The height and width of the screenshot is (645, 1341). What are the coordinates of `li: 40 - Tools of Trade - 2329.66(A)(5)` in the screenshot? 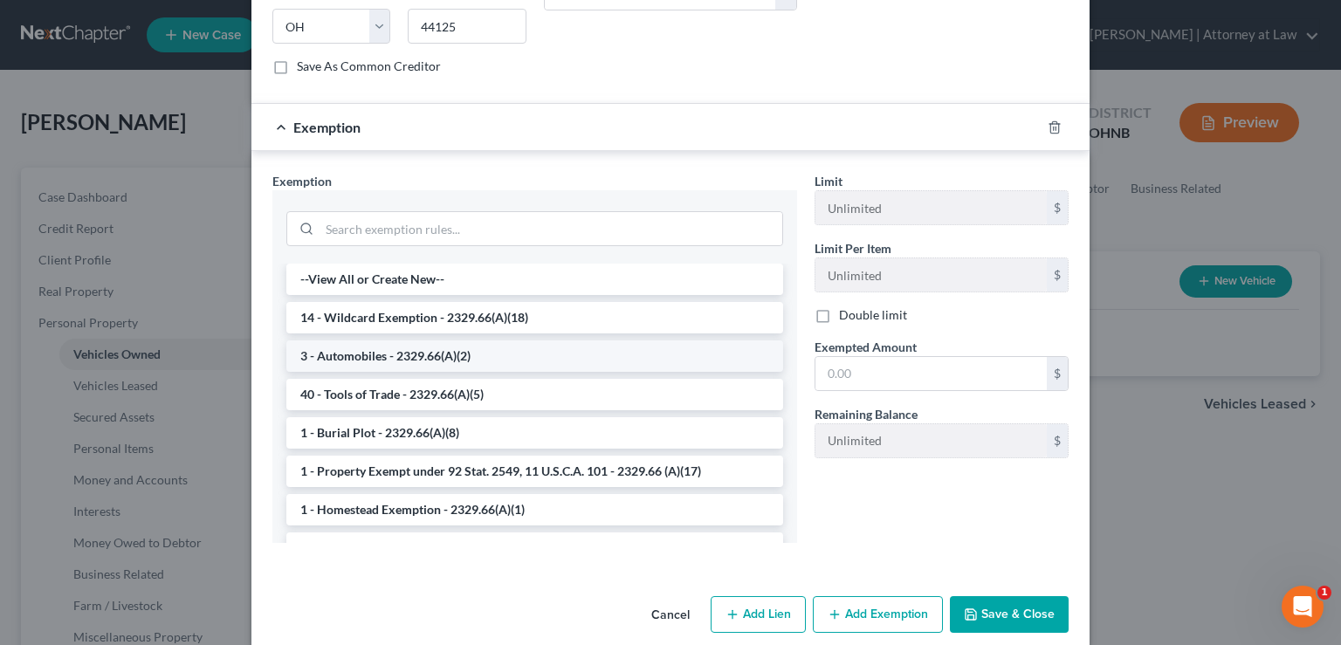 It's located at (534, 395).